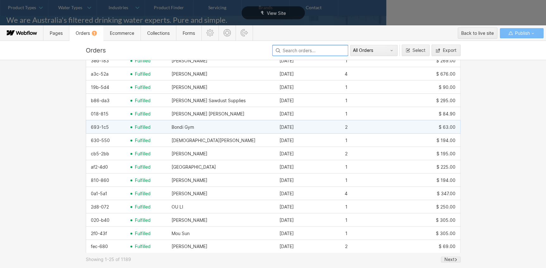  I want to click on div: af2-4d0, so click(99, 167).